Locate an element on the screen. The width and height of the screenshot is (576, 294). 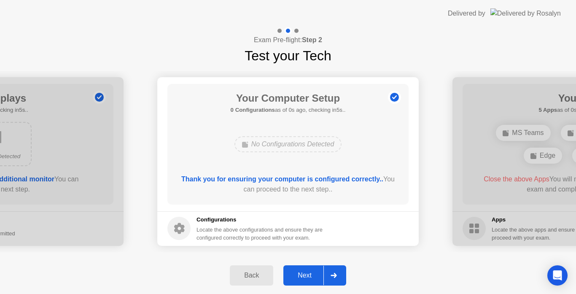
div: Back is located at coordinates (251, 275).